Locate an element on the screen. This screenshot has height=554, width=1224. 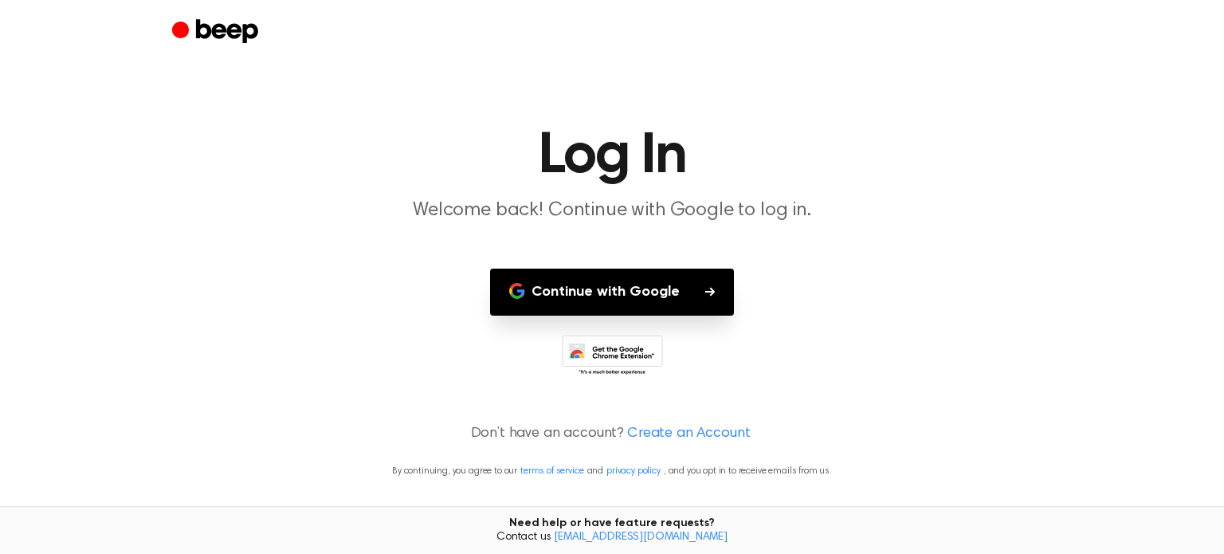
p: Don’t have an account? is located at coordinates (612, 434).